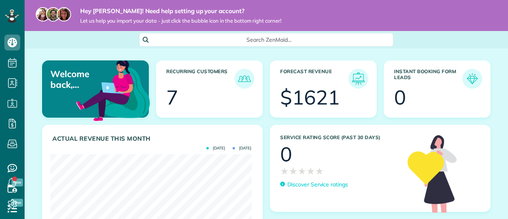 This screenshot has height=219, width=508. Describe the element at coordinates (472, 79) in the screenshot. I see `img: icon_form_leads-04211a6a04a5b2264e4ee56bc0799ec3eb69b7e499cbb523a139df1d13a81ae0.png` at that location.